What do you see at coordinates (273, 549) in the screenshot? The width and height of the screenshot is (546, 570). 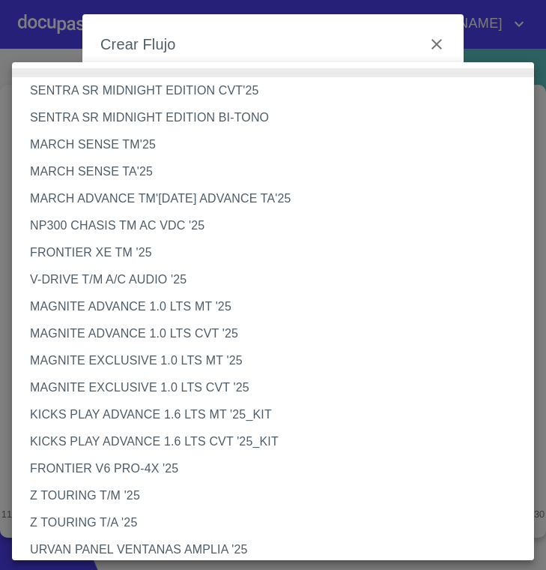 I see `li: URVAN PANEL VENTANAS AMPLIA '25` at bounding box center [273, 549].